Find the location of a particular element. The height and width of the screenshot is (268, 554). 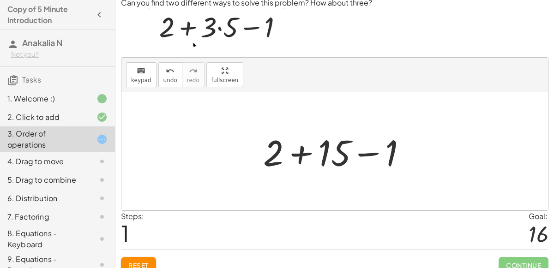

label: Steps: is located at coordinates (133, 216).